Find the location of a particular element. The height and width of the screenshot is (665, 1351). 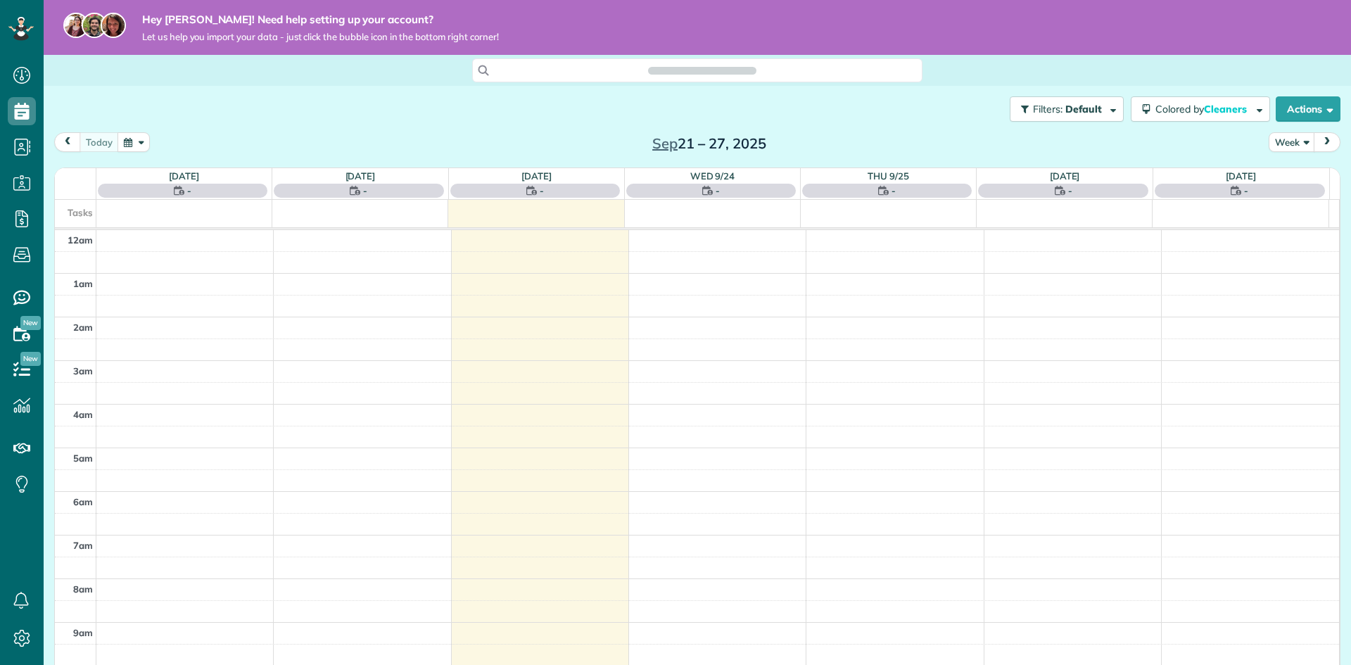

span: Colored by is located at coordinates (1203, 109).